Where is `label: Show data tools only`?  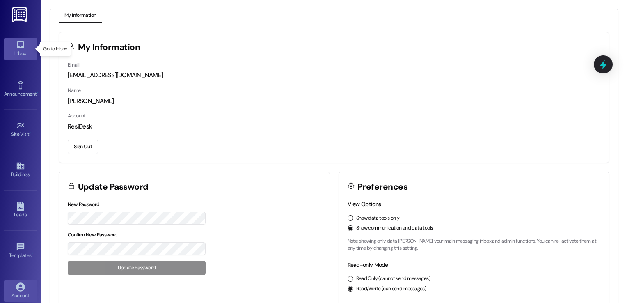
label: Show data tools only is located at coordinates (378, 218).